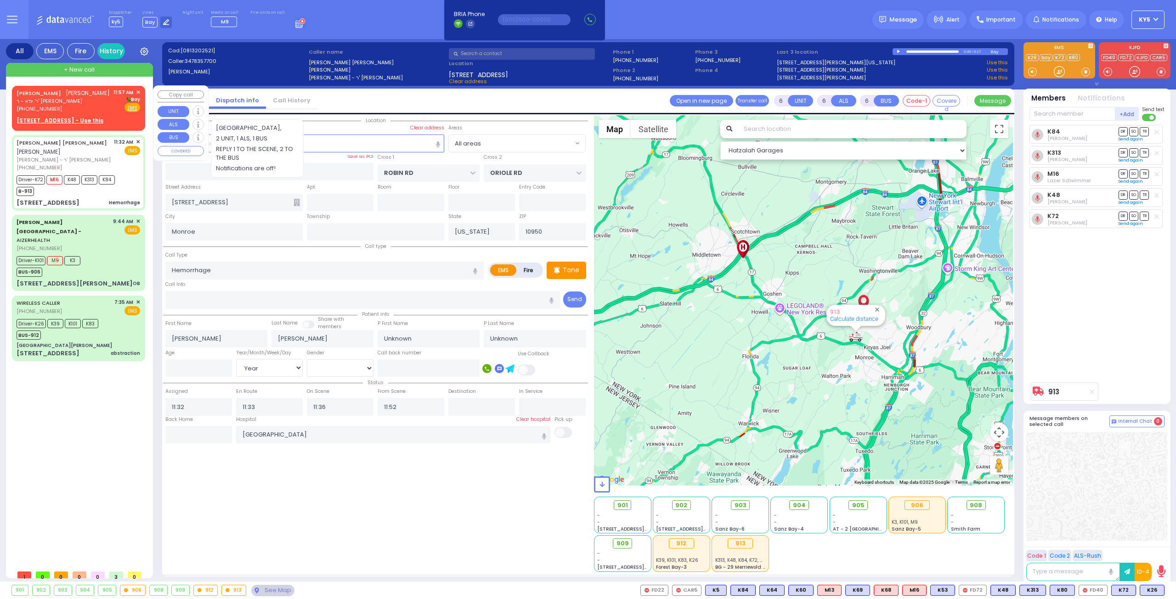 The height and width of the screenshot is (599, 1176). Describe the element at coordinates (297, 203) in the screenshot. I see `span: Other building occupants` at that location.